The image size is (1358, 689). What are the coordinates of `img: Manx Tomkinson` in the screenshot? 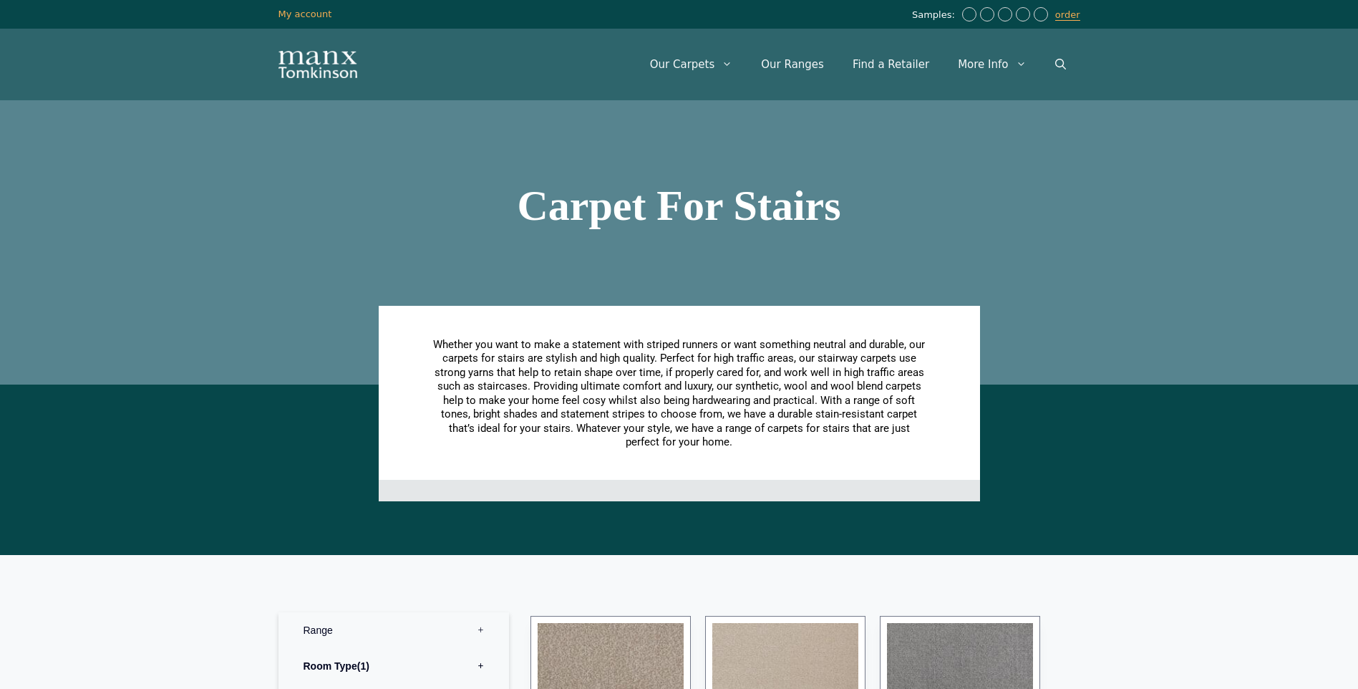 It's located at (318, 64).